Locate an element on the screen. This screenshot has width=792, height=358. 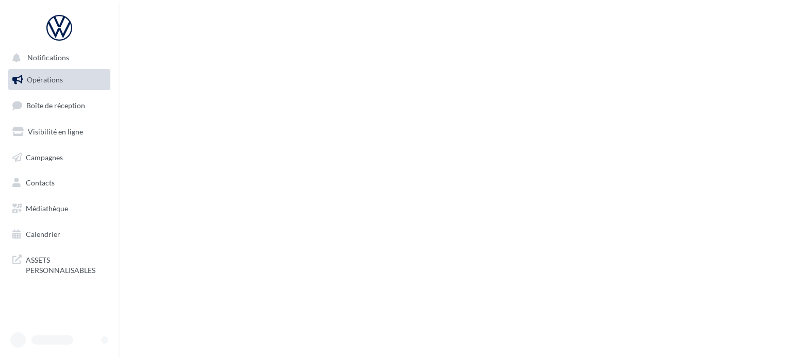
a: Contacts is located at coordinates (59, 183).